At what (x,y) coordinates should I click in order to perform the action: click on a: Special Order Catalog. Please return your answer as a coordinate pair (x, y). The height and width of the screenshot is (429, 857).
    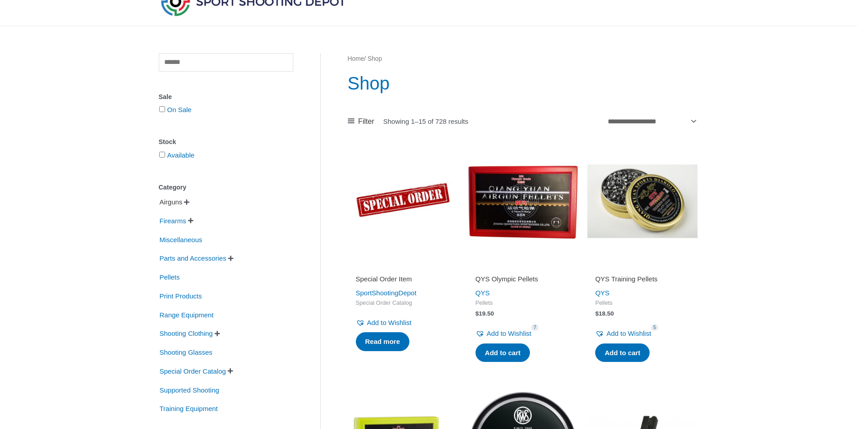
    Looking at the image, I should click on (193, 370).